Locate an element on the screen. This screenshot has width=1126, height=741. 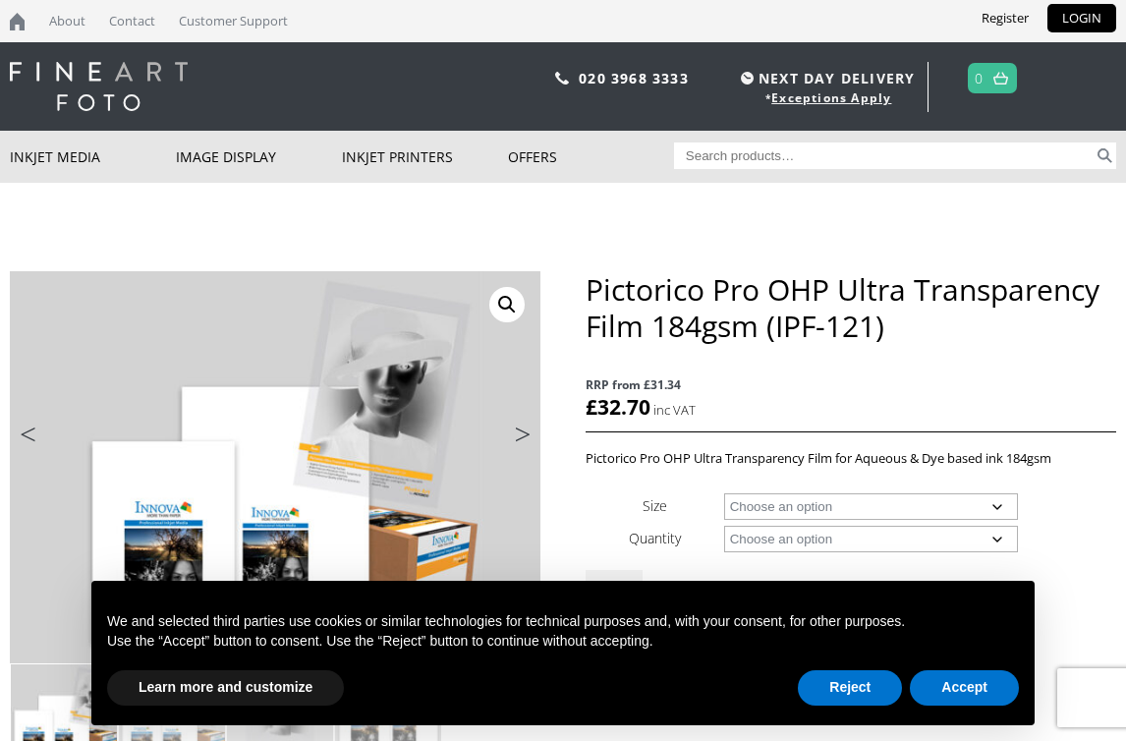
a: Register is located at coordinates (1005, 18).